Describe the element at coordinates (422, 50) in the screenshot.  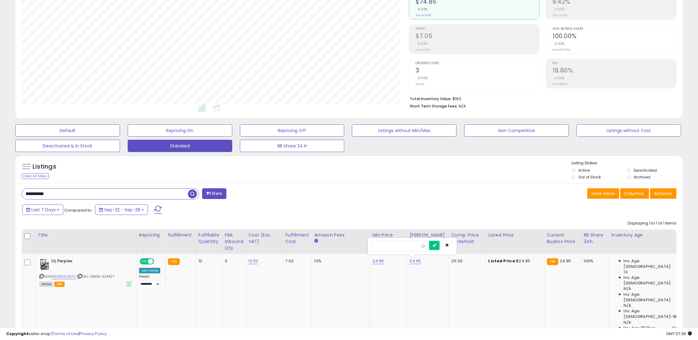
I see `small: Prev: $7.05` at that location.